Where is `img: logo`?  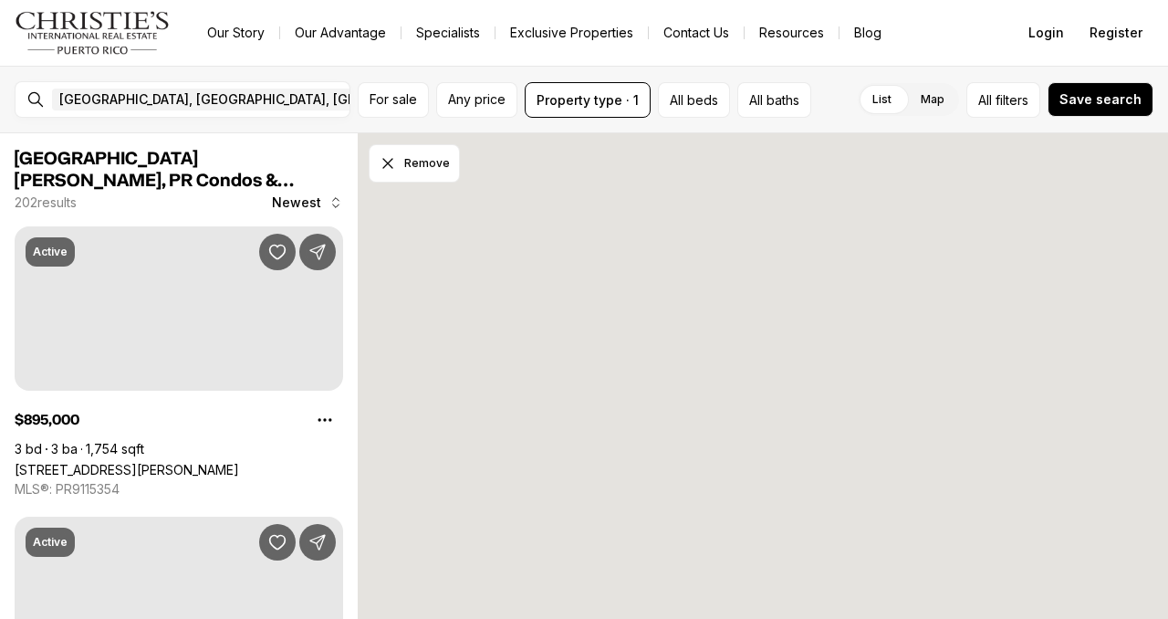 img: logo is located at coordinates (92, 33).